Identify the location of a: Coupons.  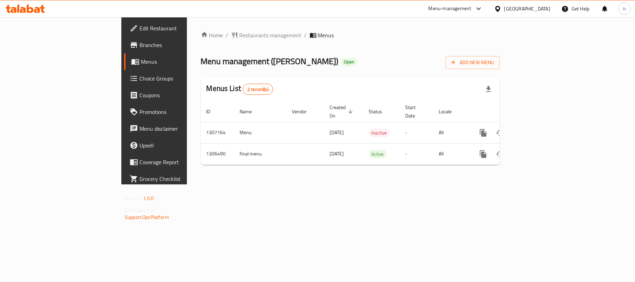
(176, 95).